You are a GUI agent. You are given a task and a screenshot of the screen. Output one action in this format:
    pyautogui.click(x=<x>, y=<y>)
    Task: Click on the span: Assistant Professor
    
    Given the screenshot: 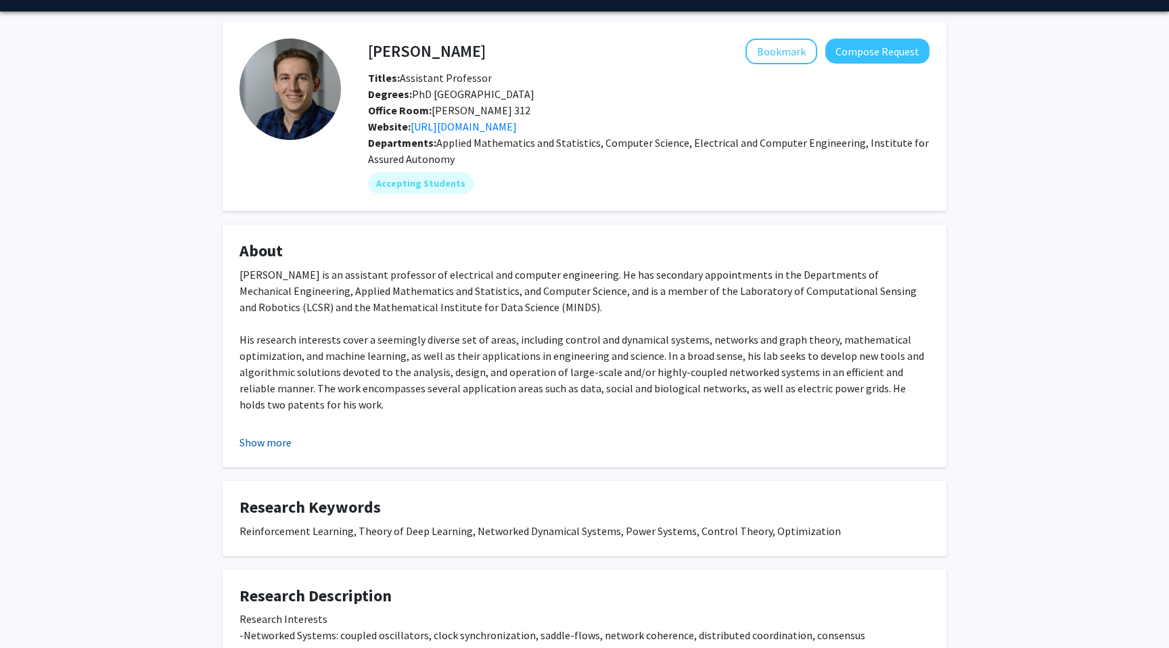 What is the action you would take?
    pyautogui.click(x=430, y=78)
    